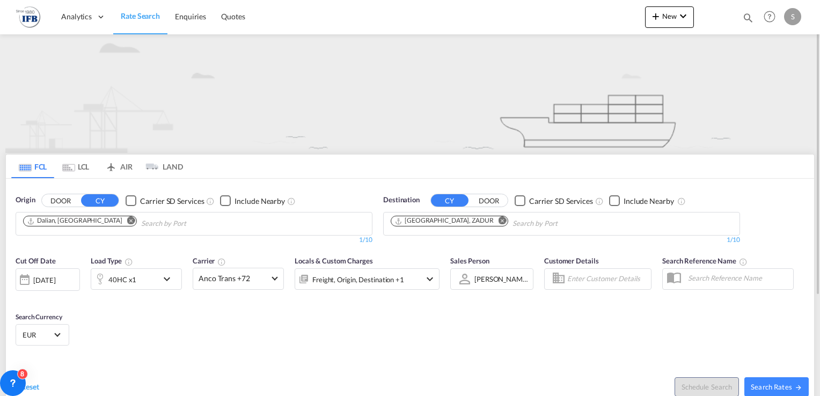 Image resolution: width=820 pixels, height=396 pixels. I want to click on md-pagination-wrapper: Use the left and right arrow keys to navigate between tabs, so click(97, 166).